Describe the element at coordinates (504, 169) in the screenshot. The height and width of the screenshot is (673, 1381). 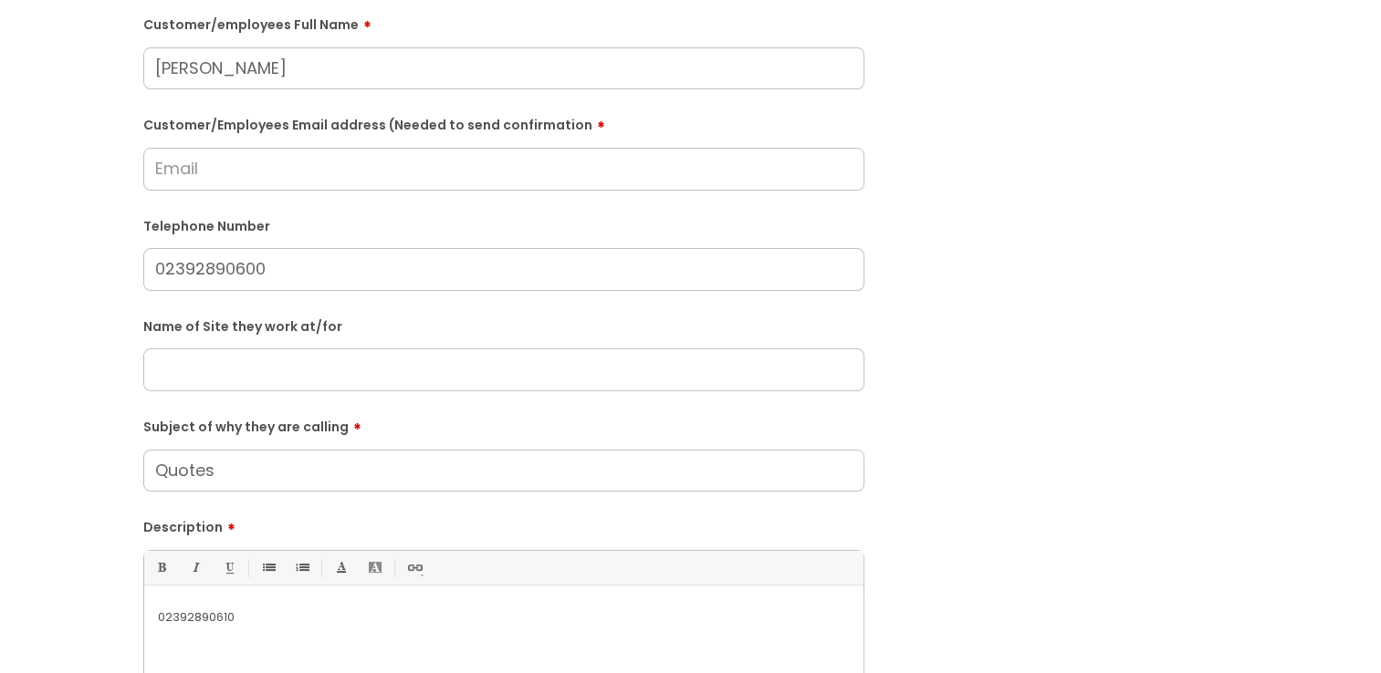
I see `input: Email` at that location.